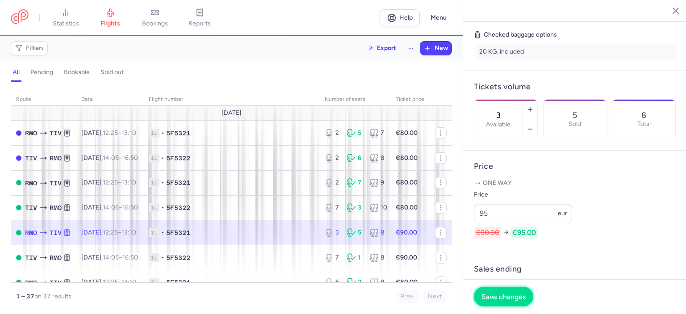 The height and width of the screenshot is (314, 686). What do you see at coordinates (53, 296) in the screenshot?
I see `span: on 37 results` at bounding box center [53, 296].